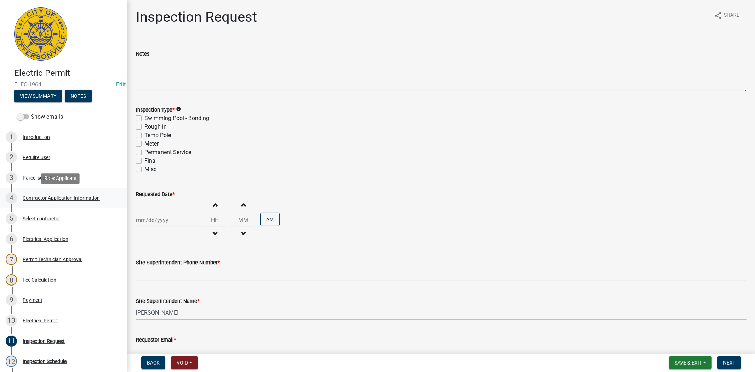  What do you see at coordinates (11, 300) in the screenshot?
I see `div: 9` at bounding box center [11, 300].